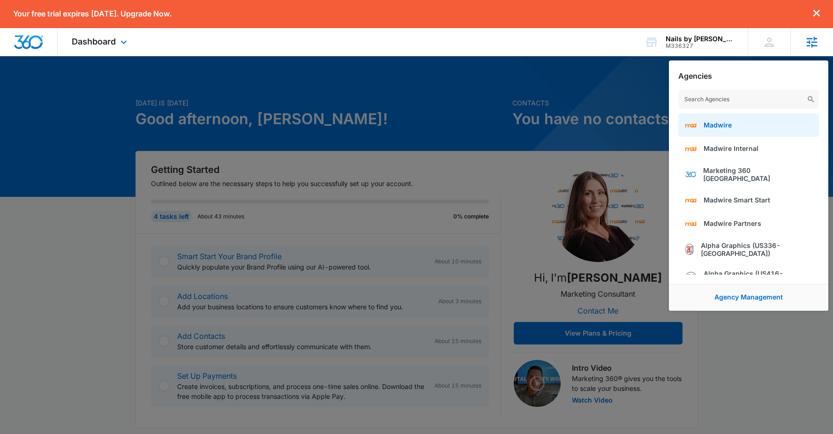 The height and width of the screenshot is (434, 833). Describe the element at coordinates (748, 297) in the screenshot. I see `a: Agency Management` at that location.